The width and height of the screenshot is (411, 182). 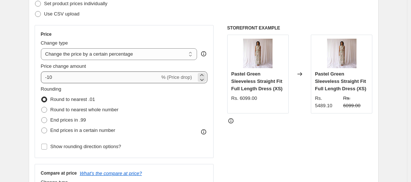 I want to click on span: Use CSV upload, so click(x=62, y=14).